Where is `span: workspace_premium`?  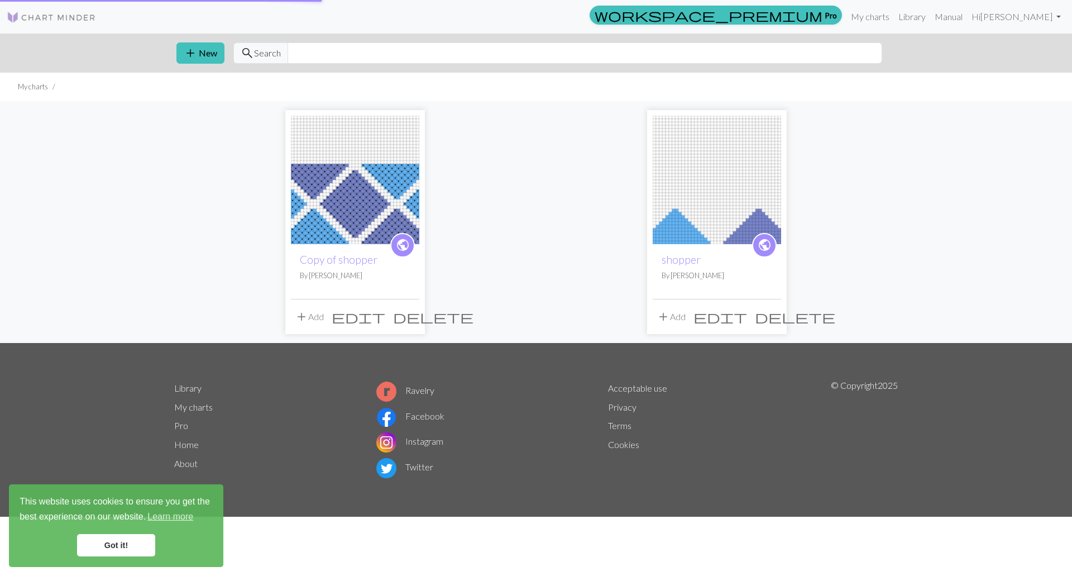
span: workspace_premium is located at coordinates (709, 15).